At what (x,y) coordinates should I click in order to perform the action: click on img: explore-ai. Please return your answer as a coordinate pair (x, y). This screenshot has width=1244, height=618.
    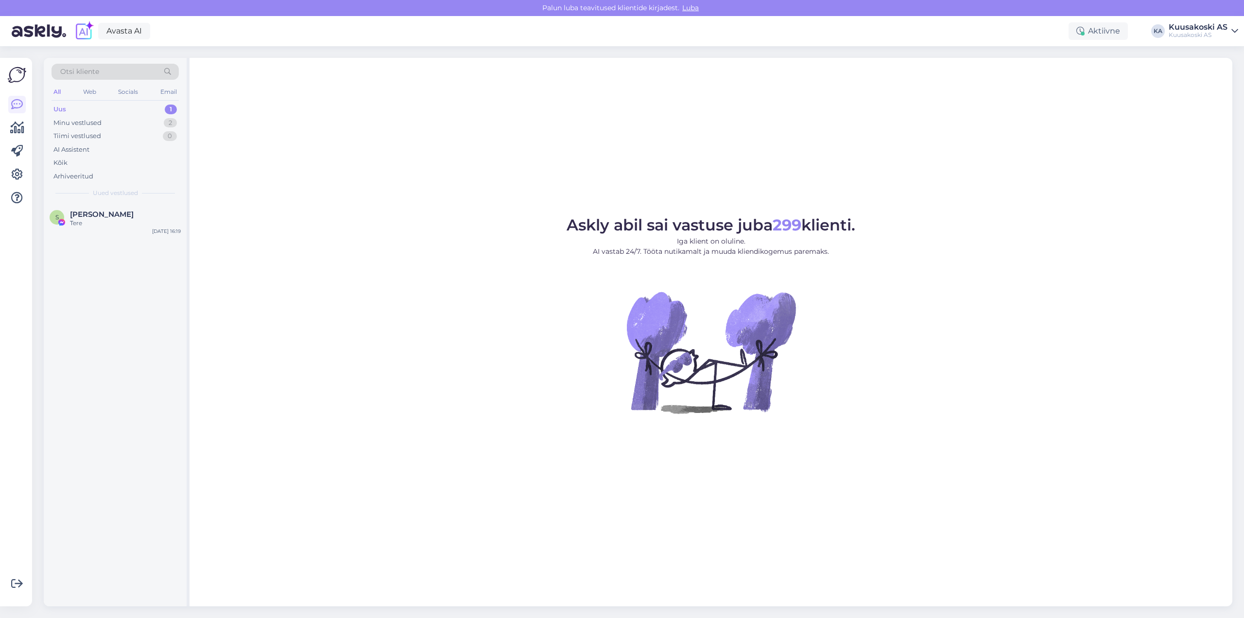
    Looking at the image, I should click on (84, 31).